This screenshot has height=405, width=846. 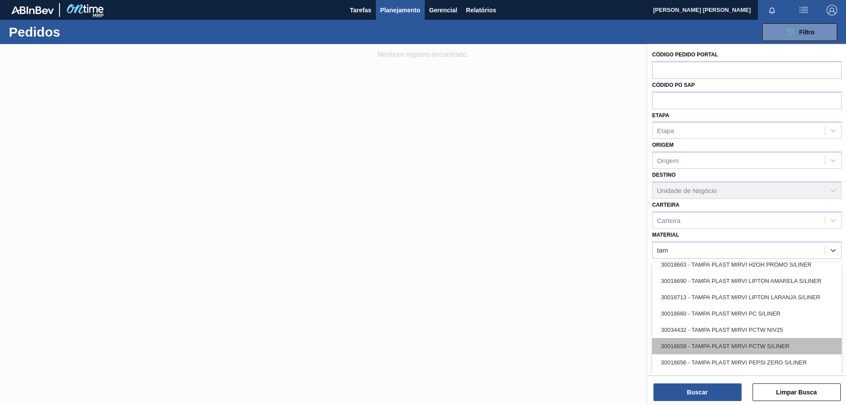 What do you see at coordinates (664, 175) in the screenshot?
I see `label: Destino` at bounding box center [664, 175].